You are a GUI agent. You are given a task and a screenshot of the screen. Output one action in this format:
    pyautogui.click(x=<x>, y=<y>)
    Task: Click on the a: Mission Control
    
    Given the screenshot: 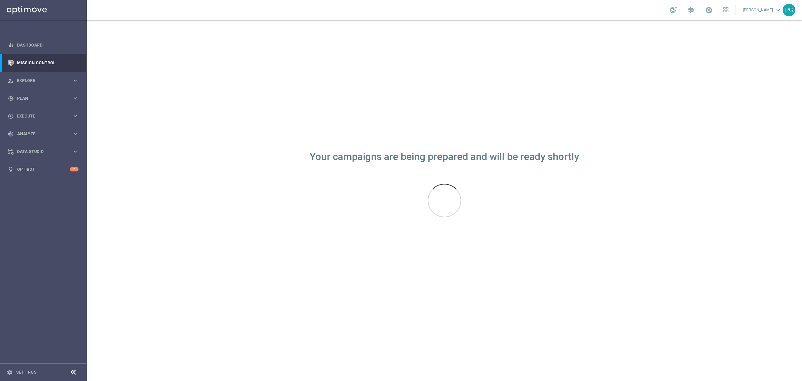 What is the action you would take?
    pyautogui.click(x=48, y=63)
    